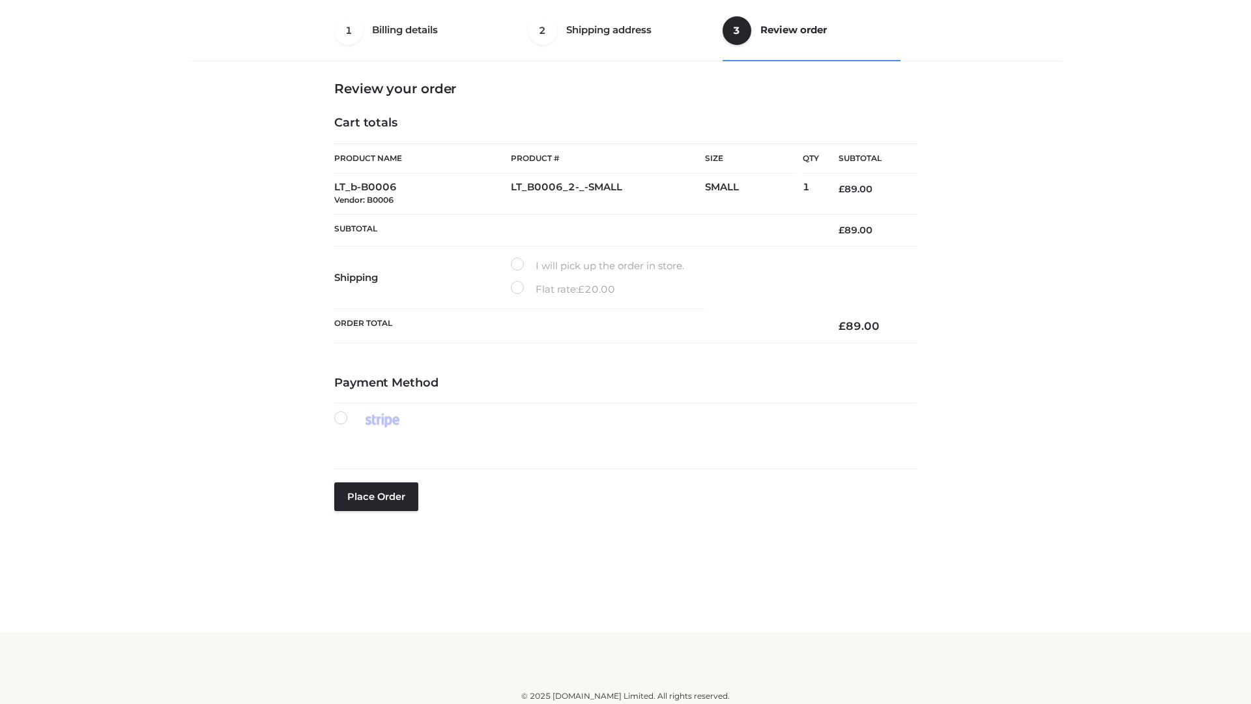 The width and height of the screenshot is (1251, 704). Describe the element at coordinates (598, 266) in the screenshot. I see `label: I will pick up the order in store.` at that location.